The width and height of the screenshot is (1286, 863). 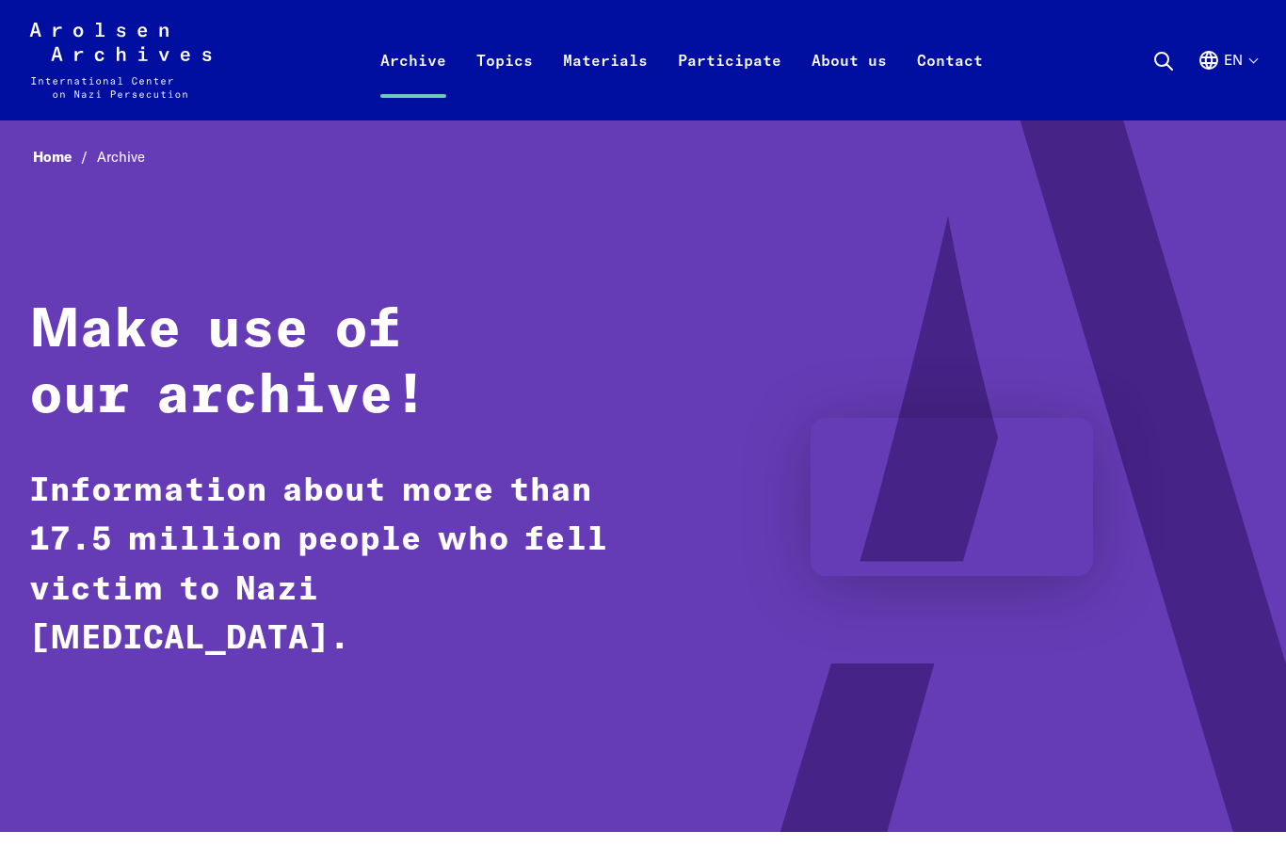 What do you see at coordinates (950, 83) in the screenshot?
I see `a: Contact` at bounding box center [950, 83].